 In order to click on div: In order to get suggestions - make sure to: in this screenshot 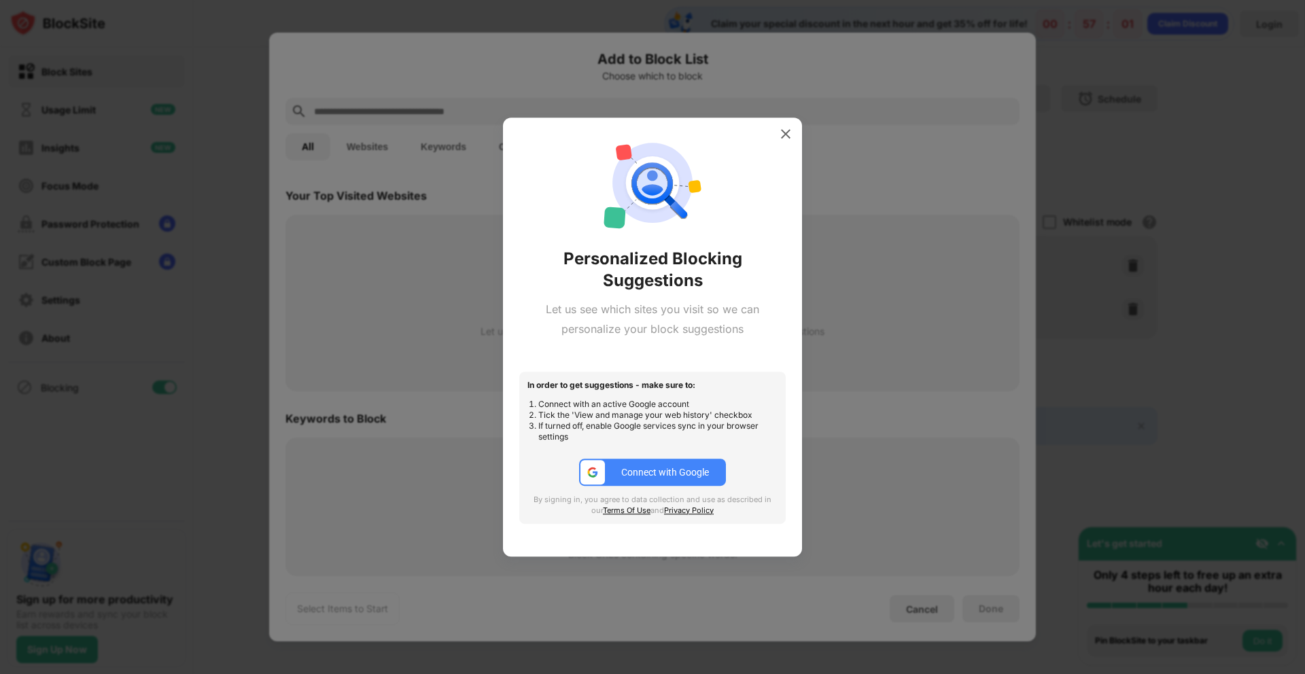, I will do `click(653, 385)`.